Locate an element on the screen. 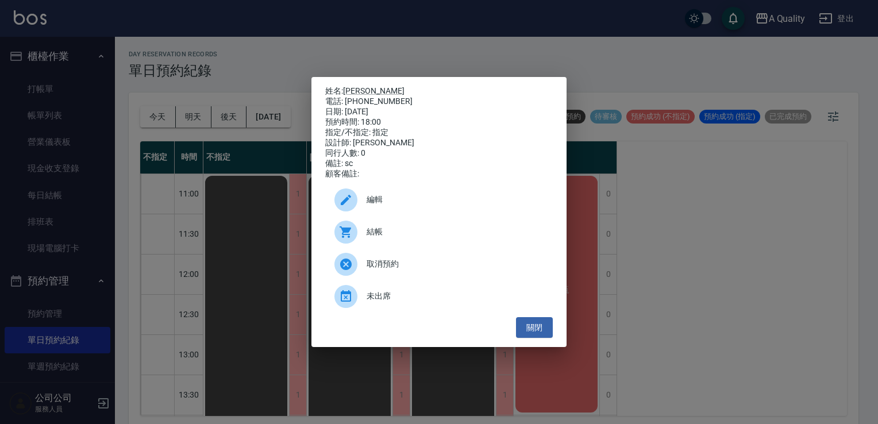 This screenshot has width=878, height=424. div: 結帳 is located at coordinates (439, 232).